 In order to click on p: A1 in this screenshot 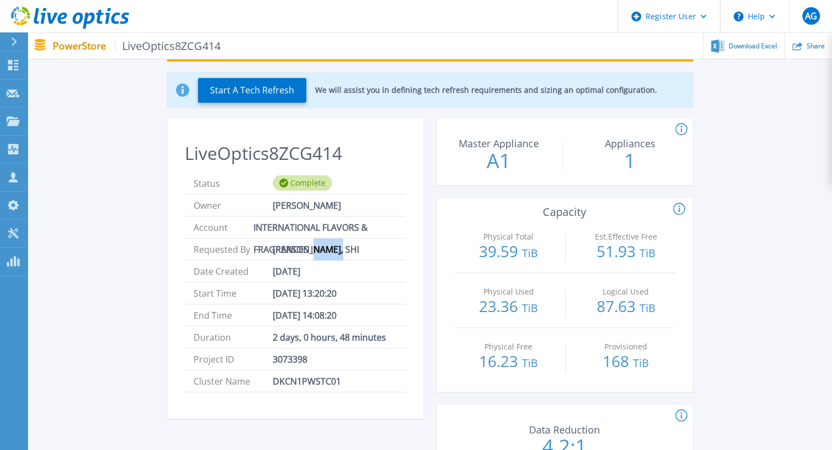, I will do `click(499, 161)`.